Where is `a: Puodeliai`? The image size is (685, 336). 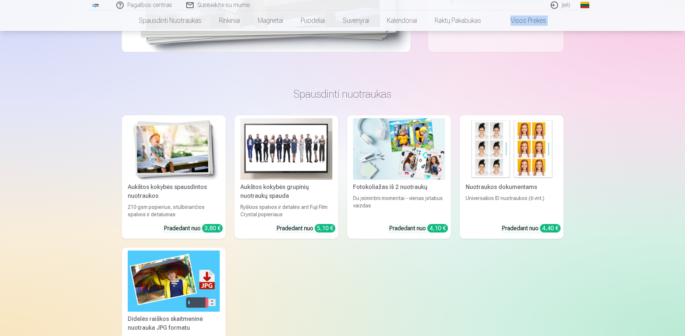 a: Puodeliai is located at coordinates (313, 21).